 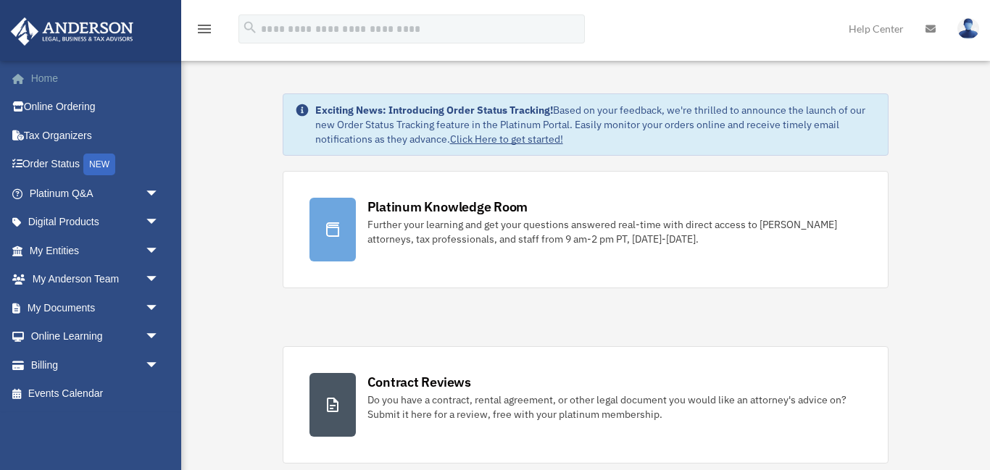 I want to click on div: Do you have a contract, rental agreement, or other legal document you would like an attorney's ad..., so click(x=615, y=407).